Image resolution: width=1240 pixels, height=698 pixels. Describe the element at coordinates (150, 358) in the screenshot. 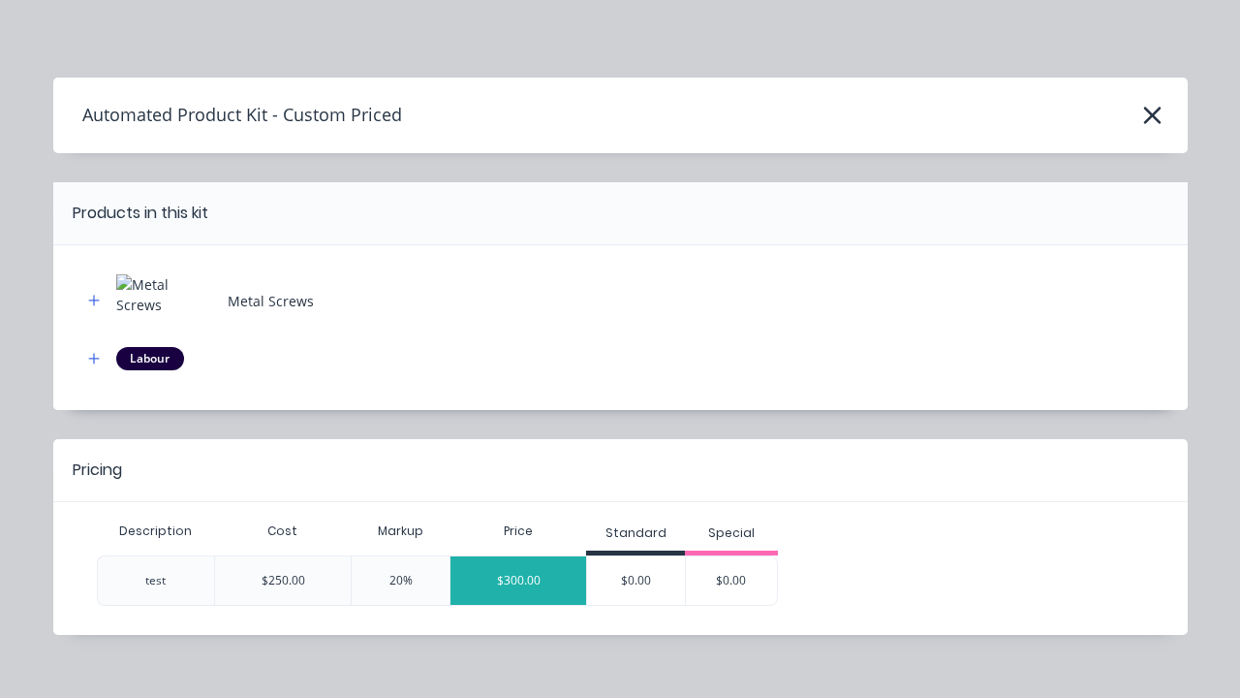

I see `div: Labour` at that location.